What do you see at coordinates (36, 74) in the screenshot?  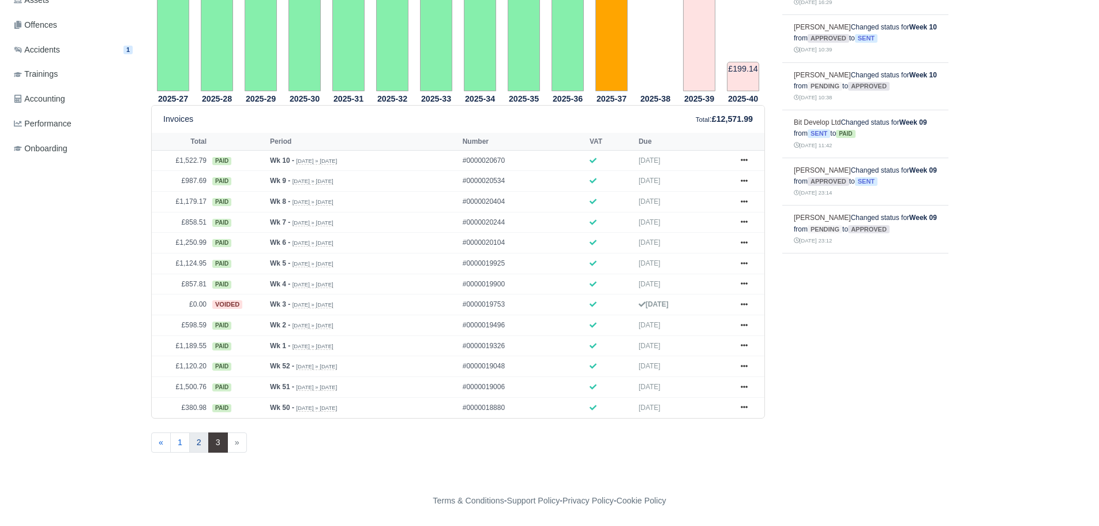 I see `span: Trainings` at bounding box center [36, 74].